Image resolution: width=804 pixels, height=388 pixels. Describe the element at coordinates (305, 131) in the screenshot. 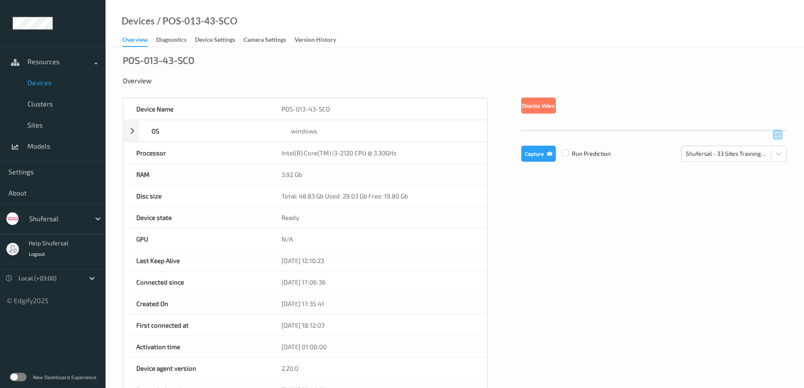

I see `div: OSwindows` at that location.